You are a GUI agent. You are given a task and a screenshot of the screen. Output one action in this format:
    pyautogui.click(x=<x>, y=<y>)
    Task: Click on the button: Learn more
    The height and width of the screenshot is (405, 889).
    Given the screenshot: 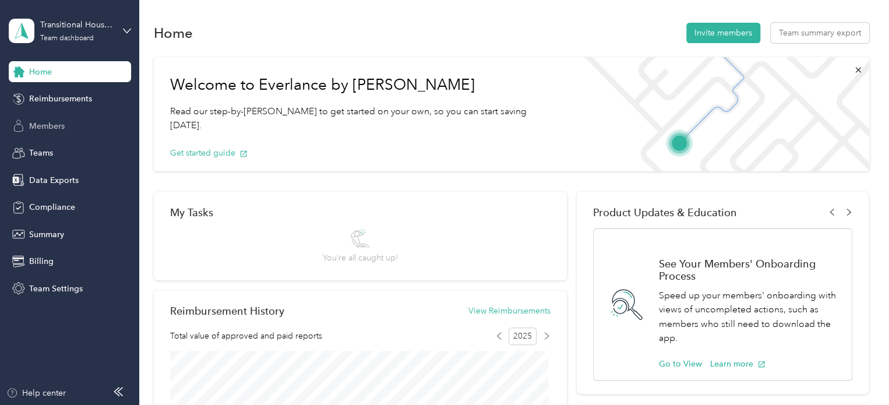 What is the action you would take?
    pyautogui.click(x=737, y=363)
    